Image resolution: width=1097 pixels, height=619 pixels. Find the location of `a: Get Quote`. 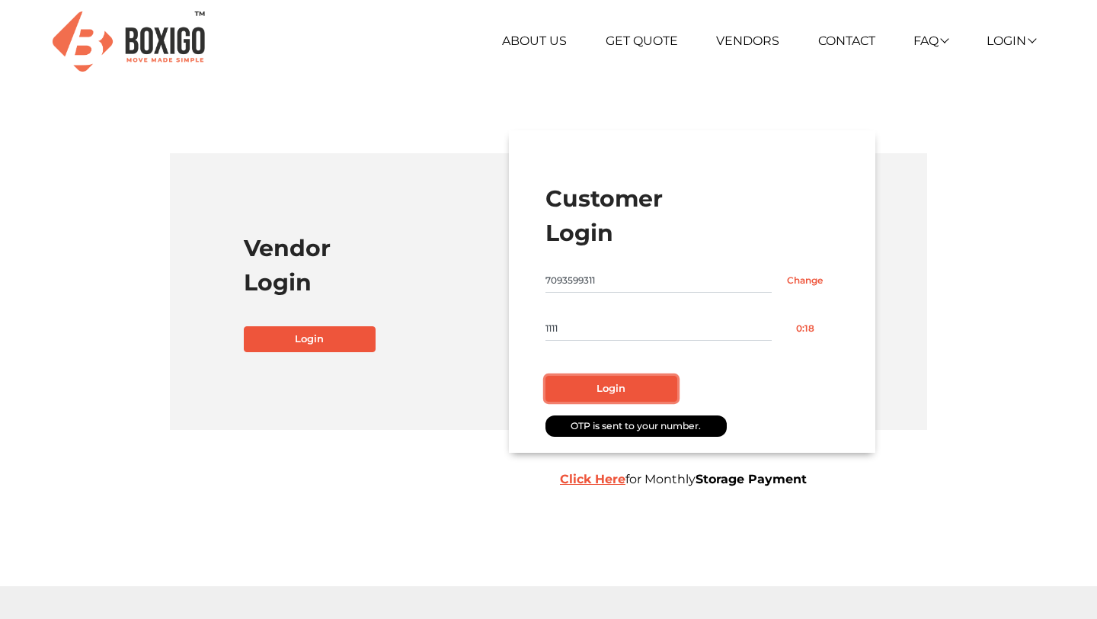

a: Get Quote is located at coordinates (642, 40).